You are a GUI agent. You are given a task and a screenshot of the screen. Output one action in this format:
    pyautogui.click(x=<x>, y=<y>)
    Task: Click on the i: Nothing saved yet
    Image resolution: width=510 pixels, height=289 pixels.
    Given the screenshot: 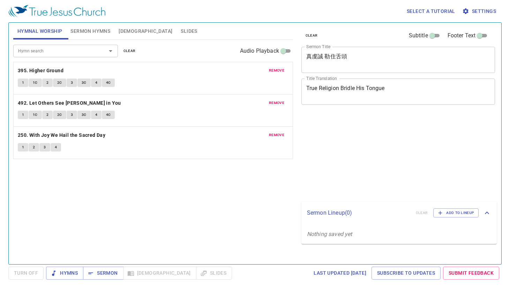 What is the action you would take?
    pyautogui.click(x=329, y=234)
    